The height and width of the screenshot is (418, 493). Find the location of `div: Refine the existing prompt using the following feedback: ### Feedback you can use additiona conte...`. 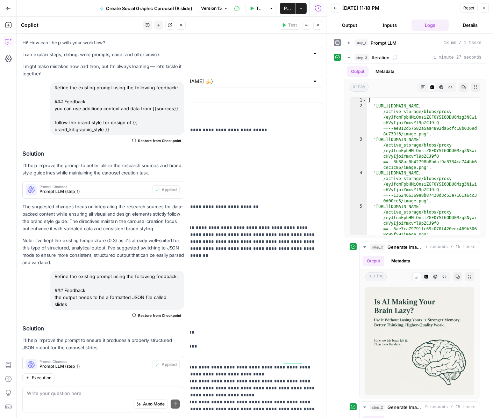

div: Refine the existing prompt using the following feedback: ### Feedback you can use additiona conte... is located at coordinates (117, 109).